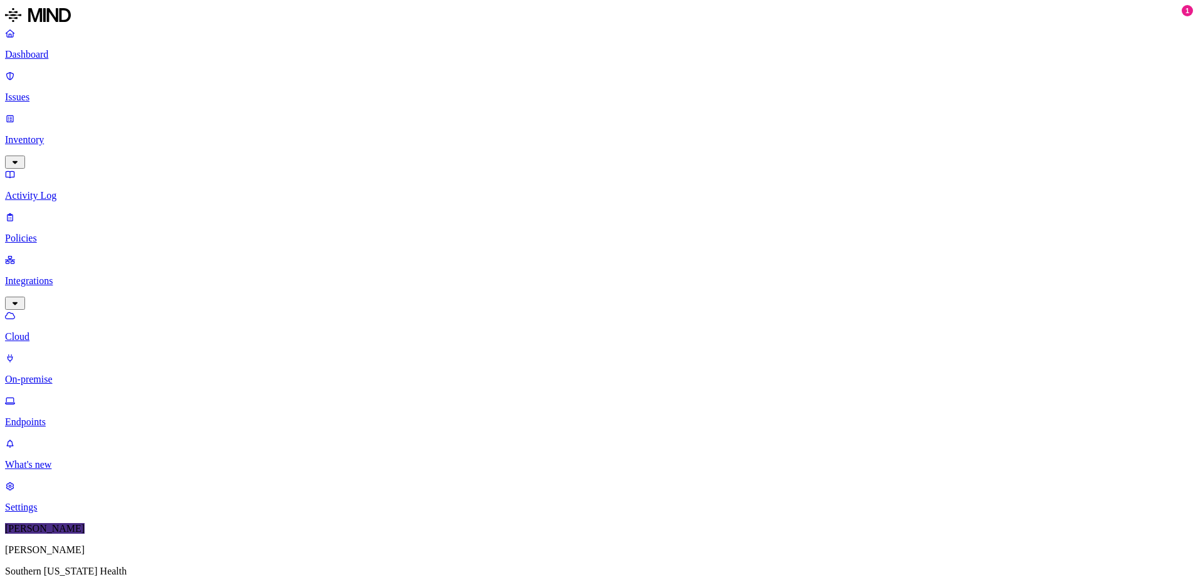 The width and height of the screenshot is (1198, 577). What do you see at coordinates (599, 140) in the screenshot?
I see `a: Inventory` at bounding box center [599, 140].